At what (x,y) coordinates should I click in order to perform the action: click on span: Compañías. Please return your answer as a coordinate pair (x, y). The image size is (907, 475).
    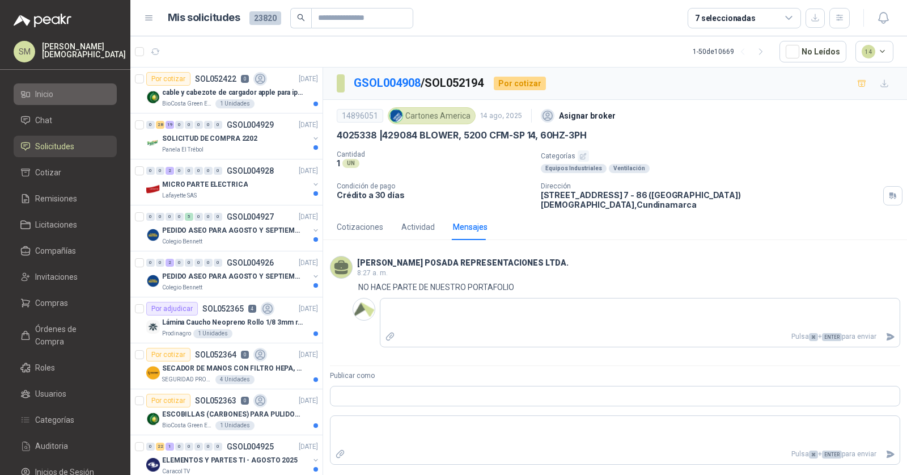
    Looking at the image, I should click on (56, 251).